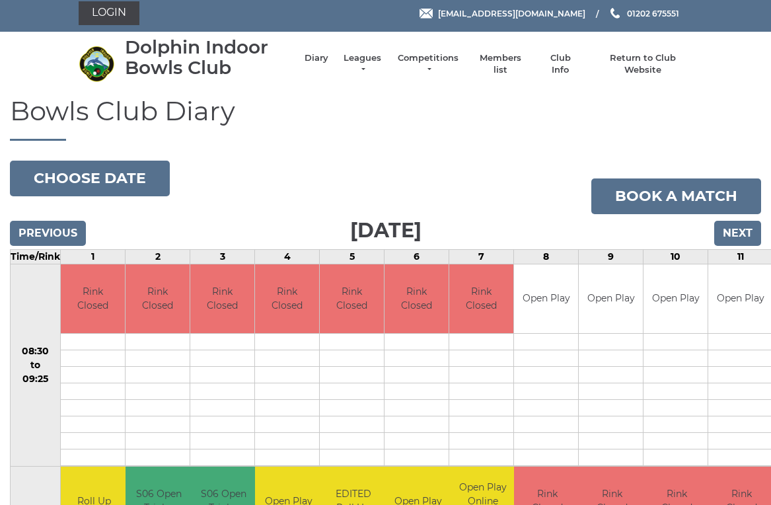 The image size is (771, 505). Describe the element at coordinates (426, 13) in the screenshot. I see `img: Email` at that location.